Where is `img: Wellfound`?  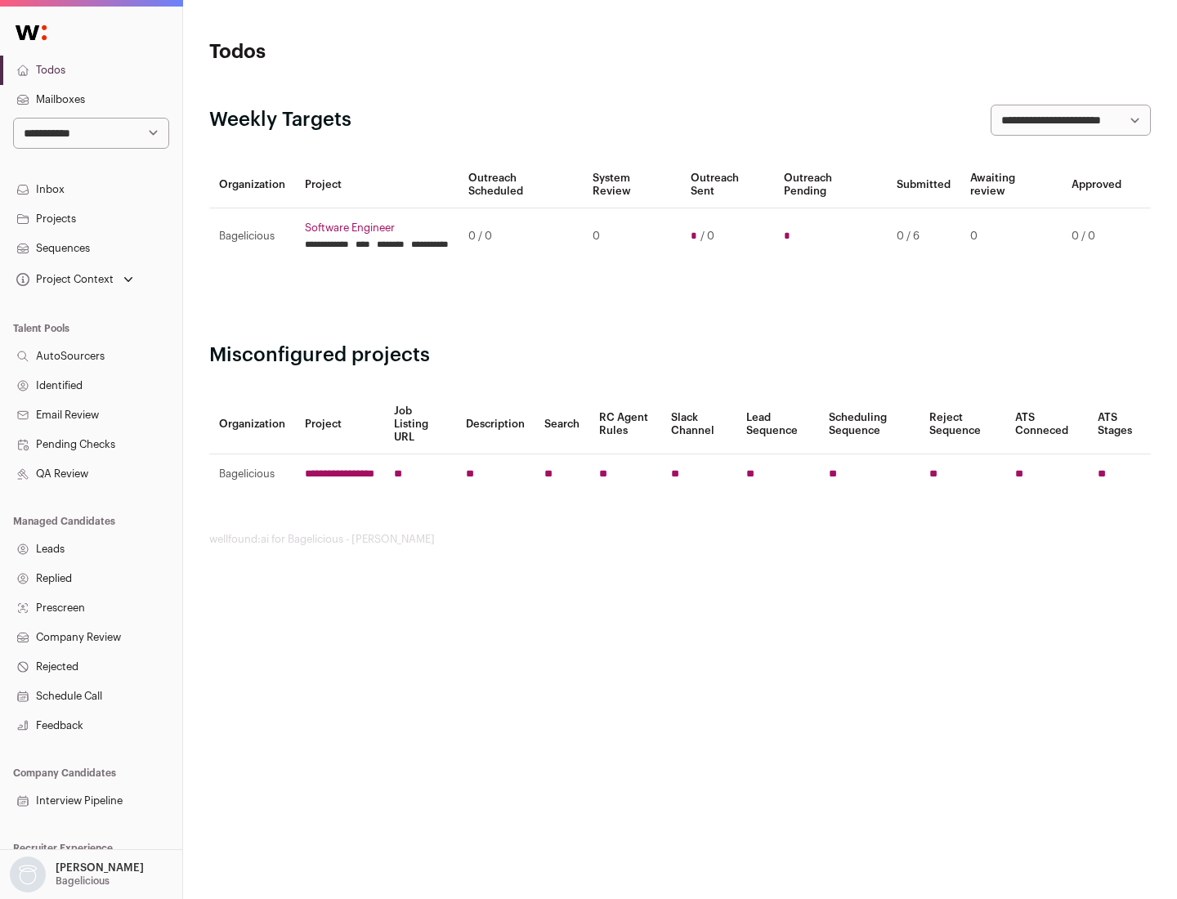 img: Wellfound is located at coordinates (31, 33).